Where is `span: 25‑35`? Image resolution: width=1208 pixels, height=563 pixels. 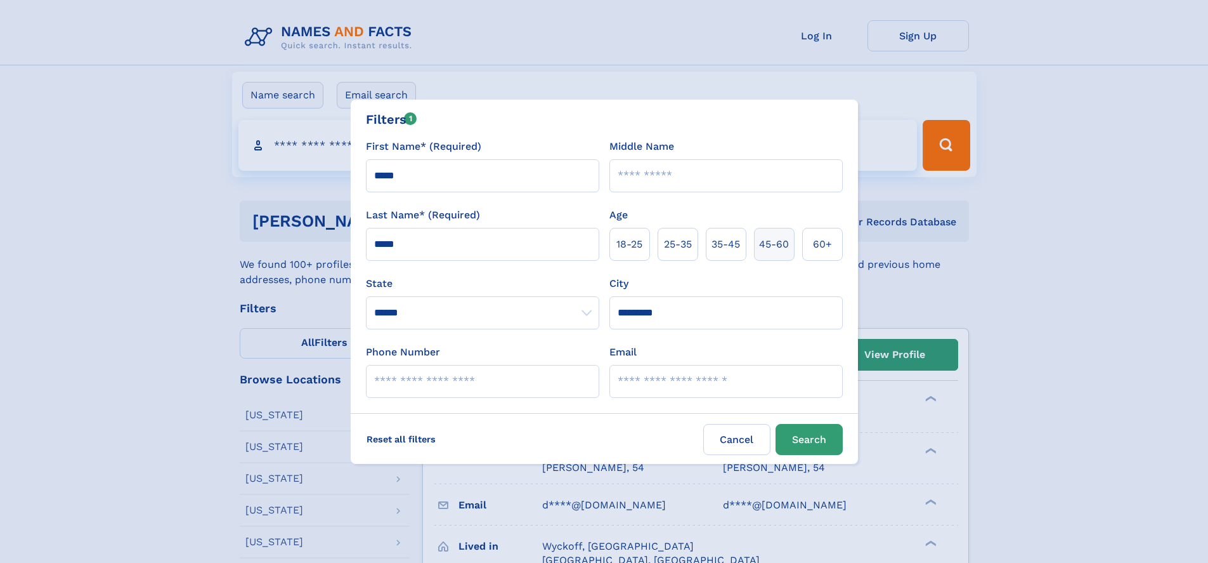 span: 25‑35 is located at coordinates (678, 244).